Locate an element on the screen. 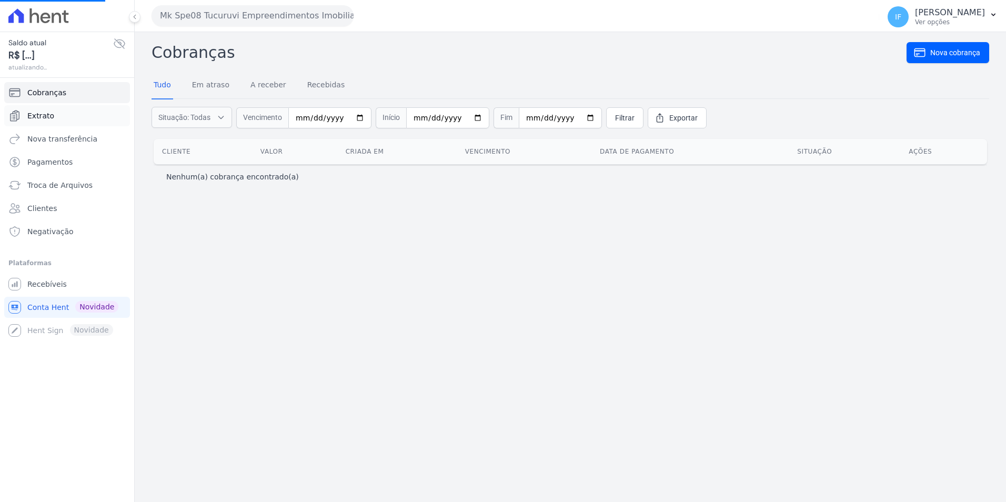 The image size is (1006, 502). span: IF is located at coordinates (898, 17).